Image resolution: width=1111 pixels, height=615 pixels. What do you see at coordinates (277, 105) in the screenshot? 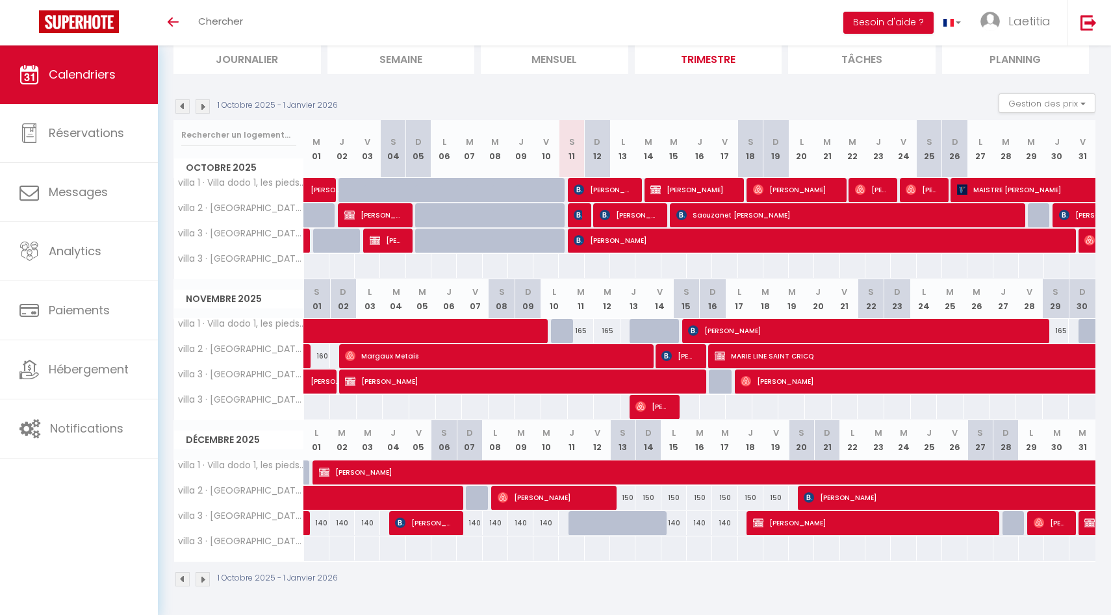
I see `p: 1 Octobre 2025 - 1 Janvier 2026` at bounding box center [277, 105].